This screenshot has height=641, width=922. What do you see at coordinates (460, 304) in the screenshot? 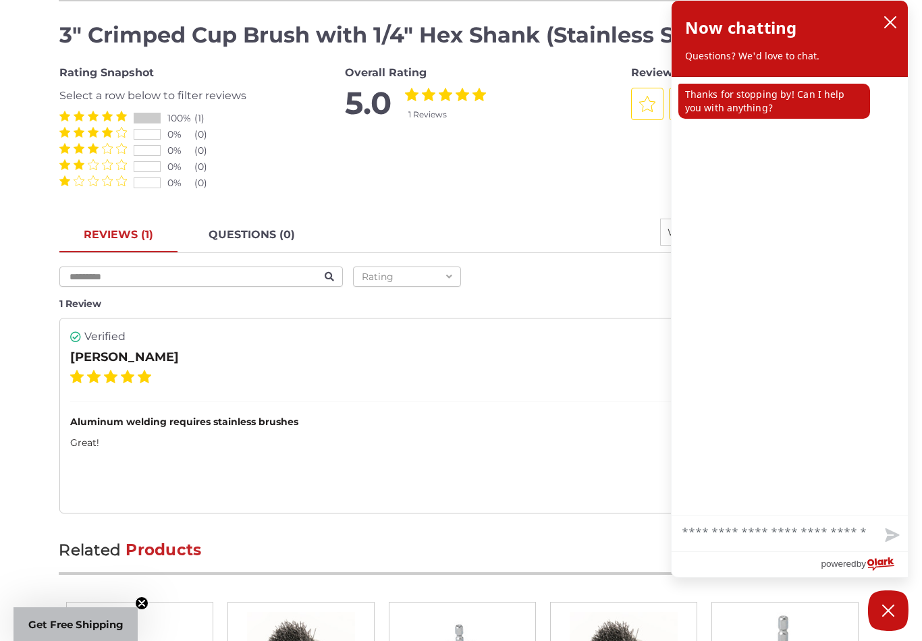
I see `div: 1 Review` at bounding box center [460, 304].